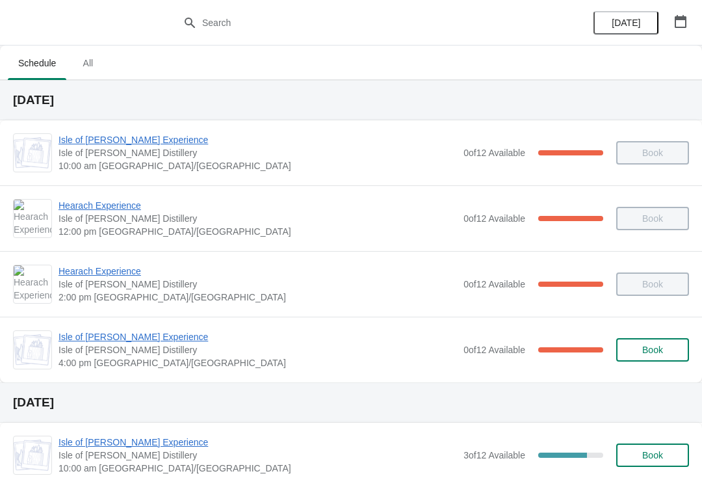 The height and width of the screenshot is (478, 702). I want to click on input: Search, so click(364, 23).